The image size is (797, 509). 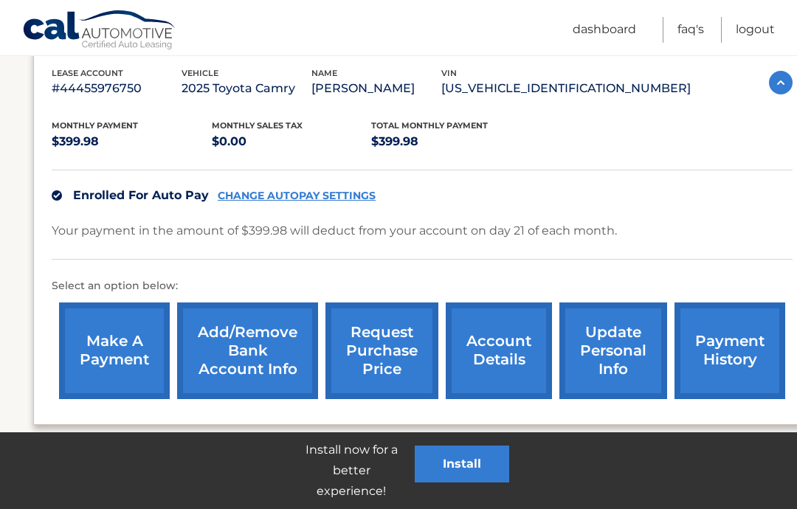 What do you see at coordinates (613, 350) in the screenshot?
I see `a: update personal info` at bounding box center [613, 350].